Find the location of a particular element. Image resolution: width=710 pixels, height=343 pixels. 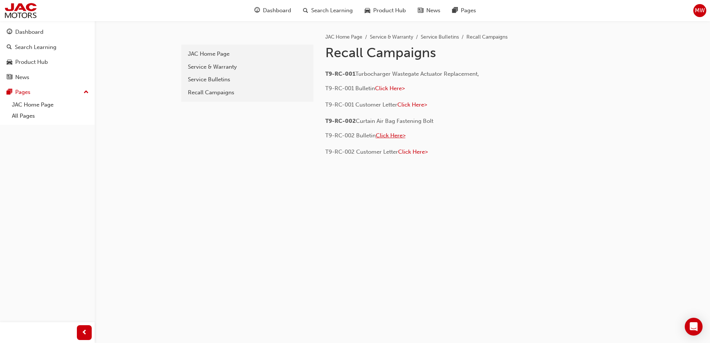

span: Turbocharger Wastegate Actuator Replacement, is located at coordinates (417, 74).